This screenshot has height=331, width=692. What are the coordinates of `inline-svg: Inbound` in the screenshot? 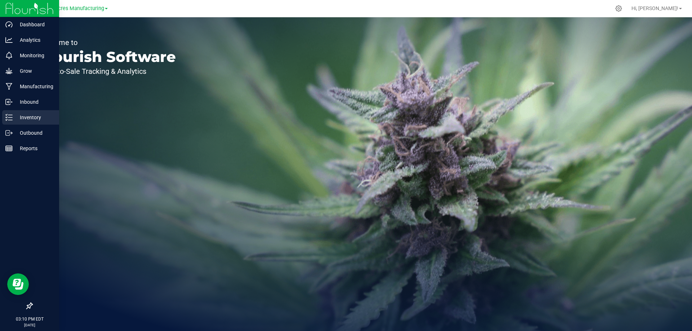 It's located at (9, 102).